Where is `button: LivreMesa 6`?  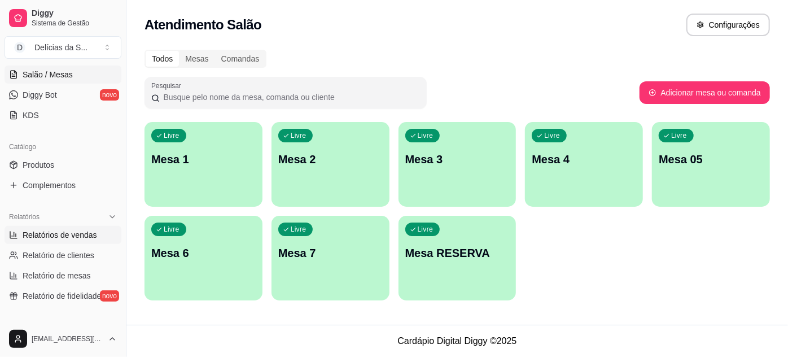 button: LivreMesa 6 is located at coordinates (203, 258).